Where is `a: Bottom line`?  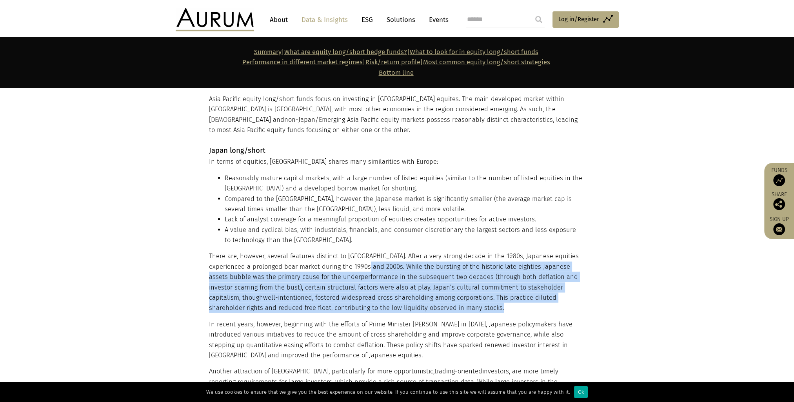
a: Bottom line is located at coordinates (396, 73).